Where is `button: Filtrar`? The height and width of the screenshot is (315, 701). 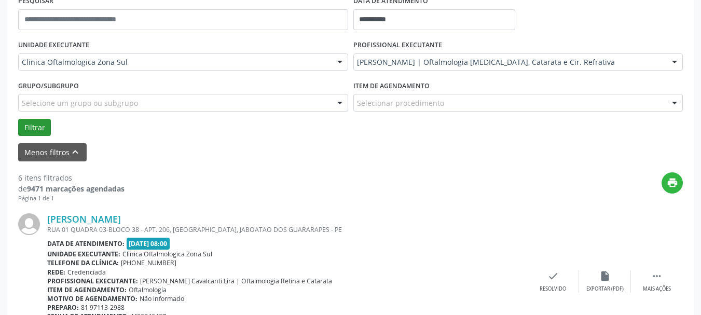
button: Filtrar is located at coordinates (34, 128).